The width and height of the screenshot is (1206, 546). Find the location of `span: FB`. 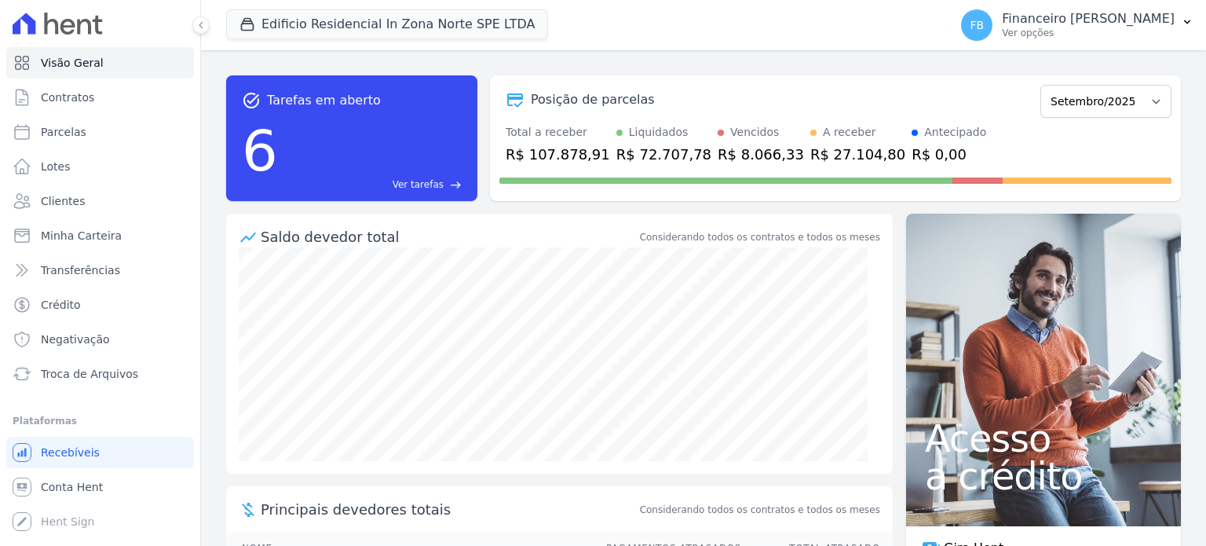

span: FB is located at coordinates (977, 25).